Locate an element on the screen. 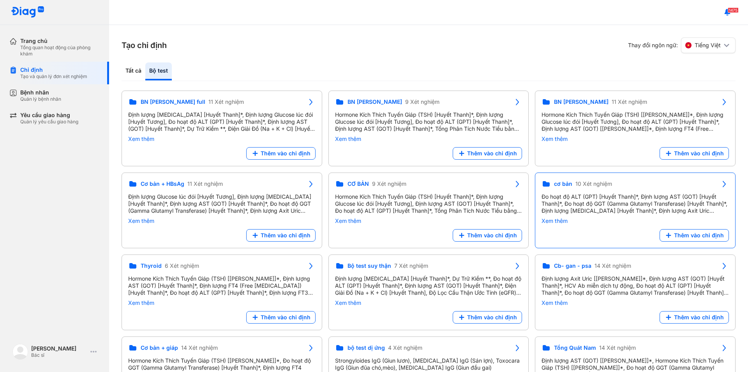 The height and width of the screenshot is (372, 748). div: Bộ test is located at coordinates (159, 71).